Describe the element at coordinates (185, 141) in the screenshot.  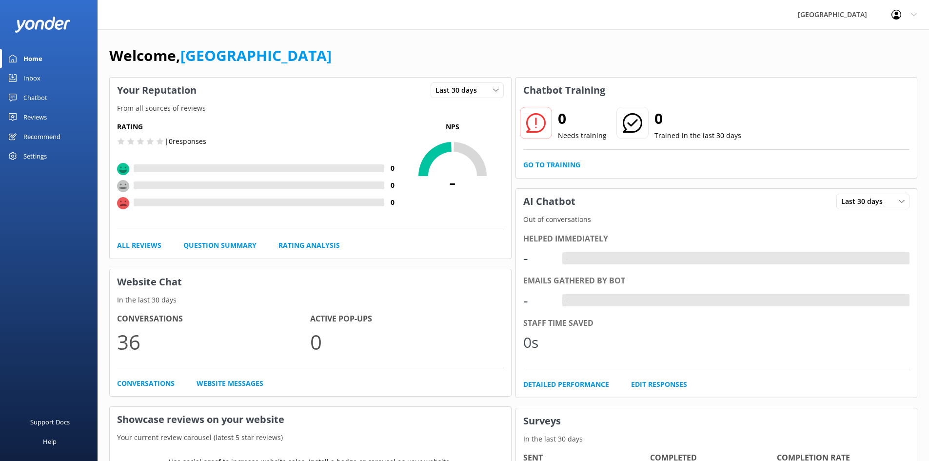
I see `p: | 0 responses` at that location.